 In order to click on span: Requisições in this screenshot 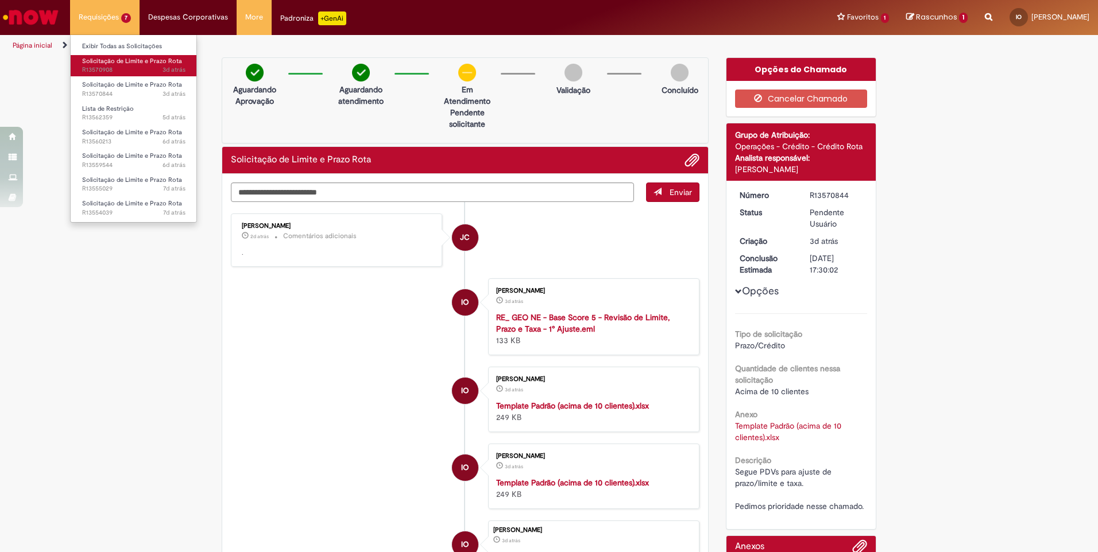, I will do `click(99, 17)`.